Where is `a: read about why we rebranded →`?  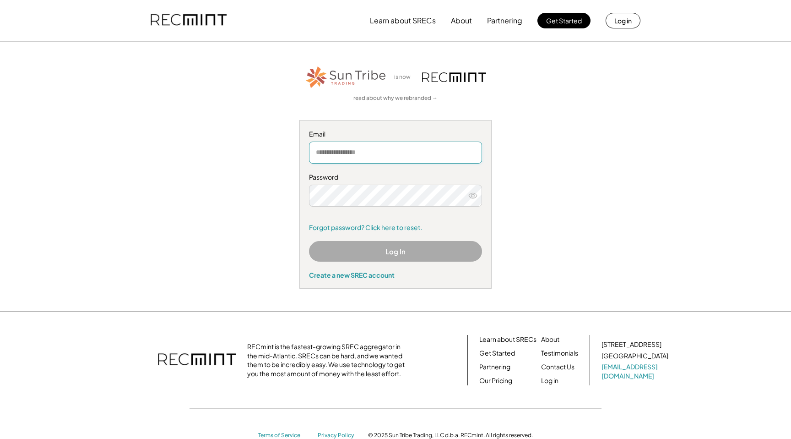 a: read about why we rebranded → is located at coordinates (396, 98).